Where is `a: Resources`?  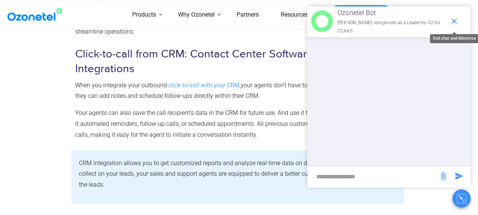
a: Resources is located at coordinates (295, 15).